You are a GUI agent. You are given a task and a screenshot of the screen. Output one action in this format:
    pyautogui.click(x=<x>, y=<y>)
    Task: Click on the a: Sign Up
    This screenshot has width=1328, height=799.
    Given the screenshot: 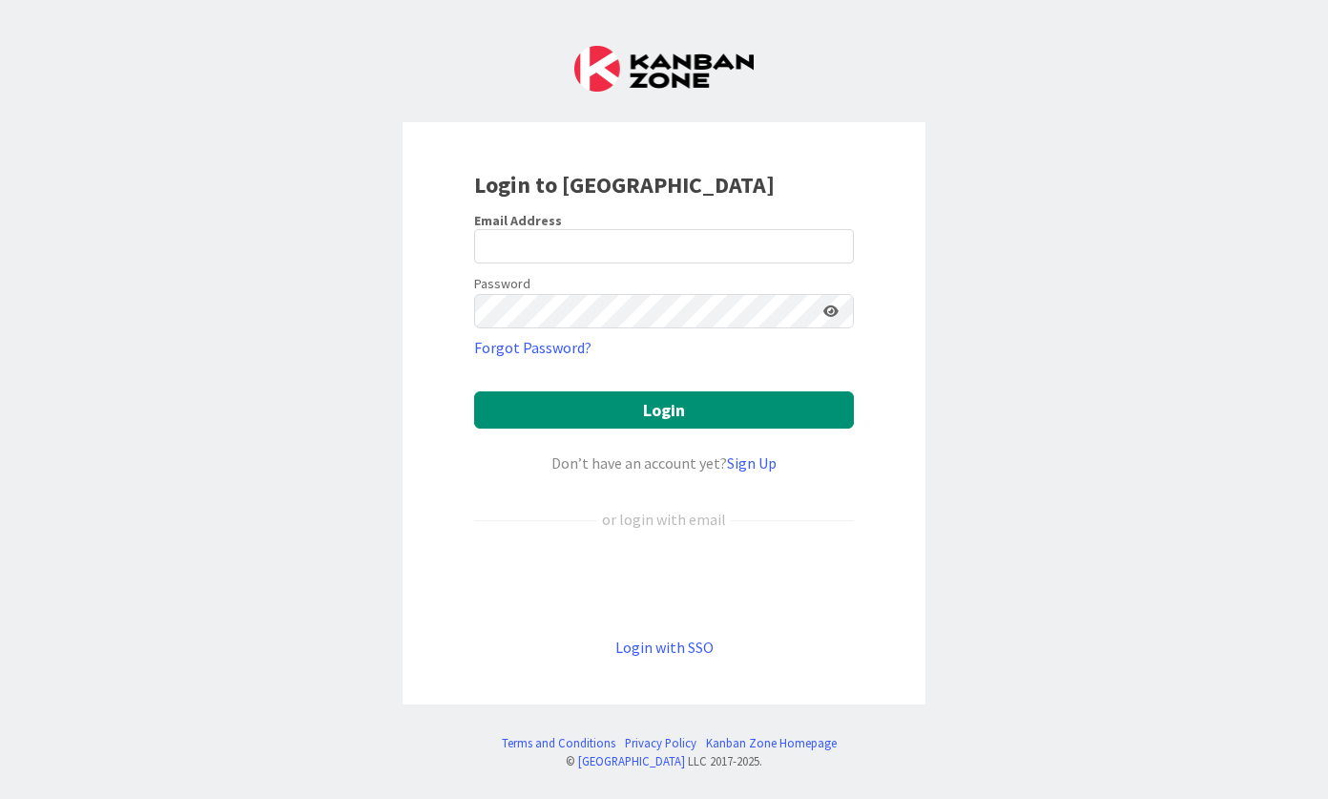 What is the action you would take?
    pyautogui.click(x=752, y=463)
    